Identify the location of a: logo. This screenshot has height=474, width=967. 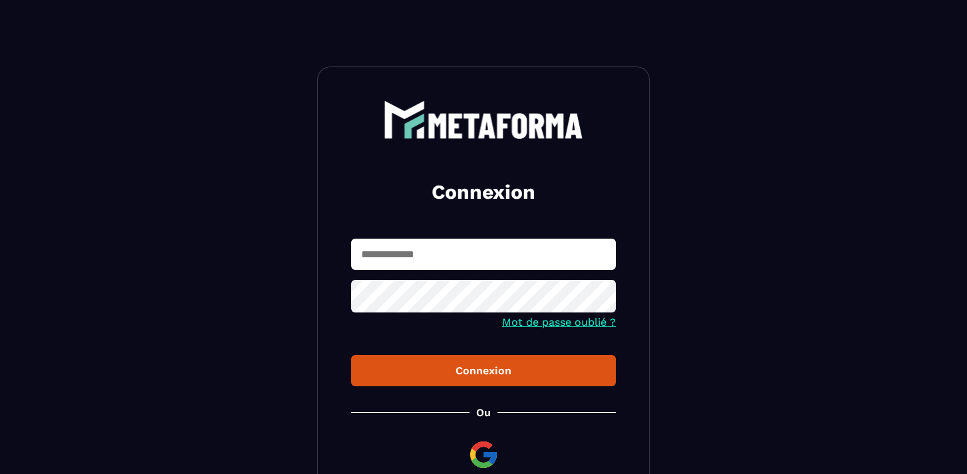
(483, 120).